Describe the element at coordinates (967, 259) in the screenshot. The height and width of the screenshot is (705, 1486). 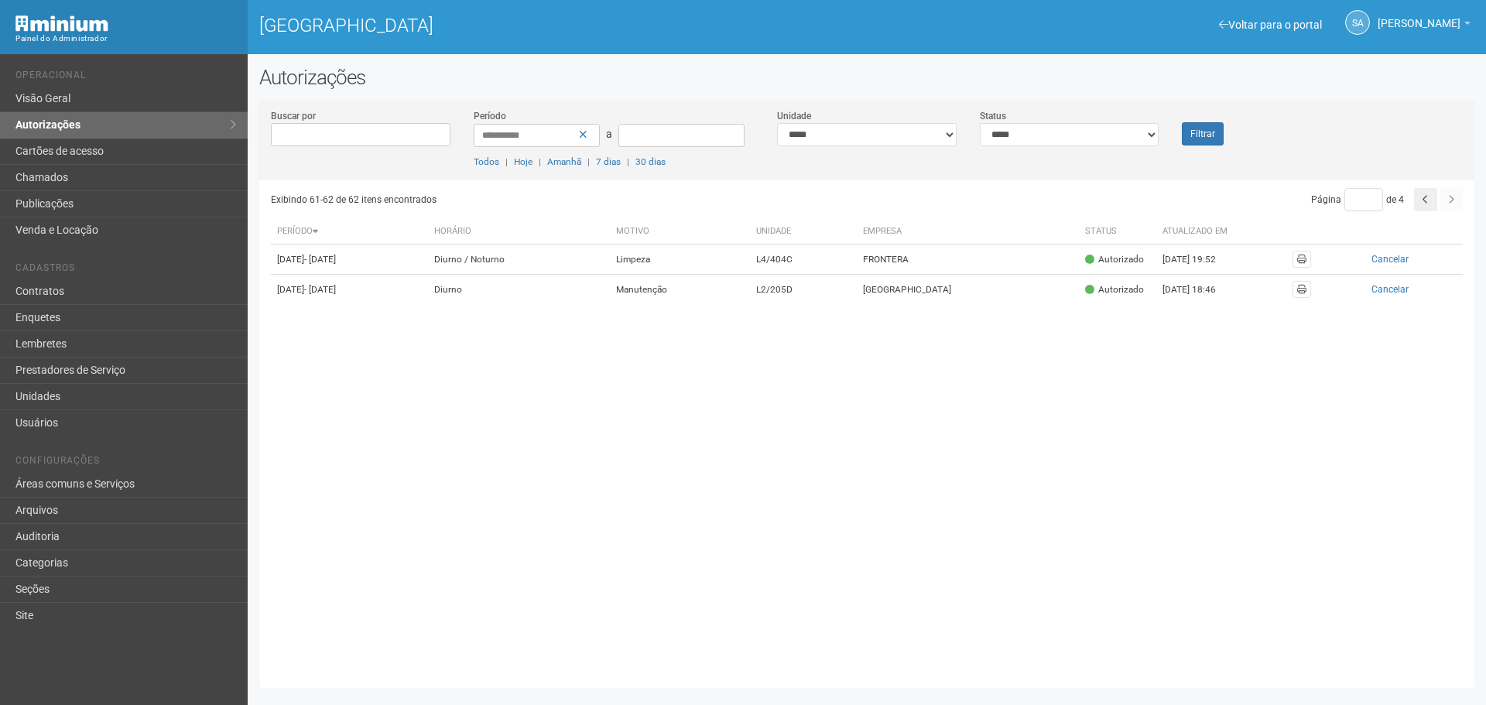
I see `td: FRONTERA` at that location.